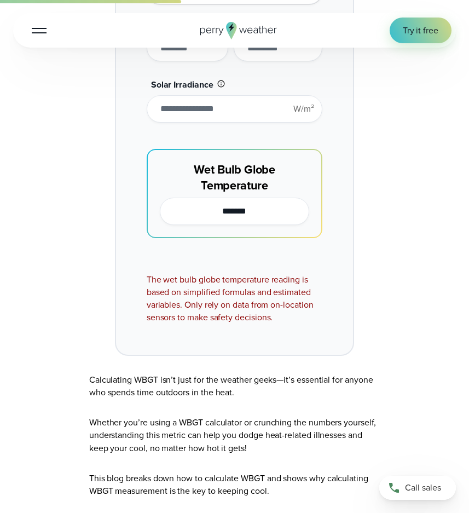 Image resolution: width=469 pixels, height=513 pixels. I want to click on p: Whether you’re using a WBGT calculator or crunching the numbers yourself, understanding this metr..., so click(234, 435).